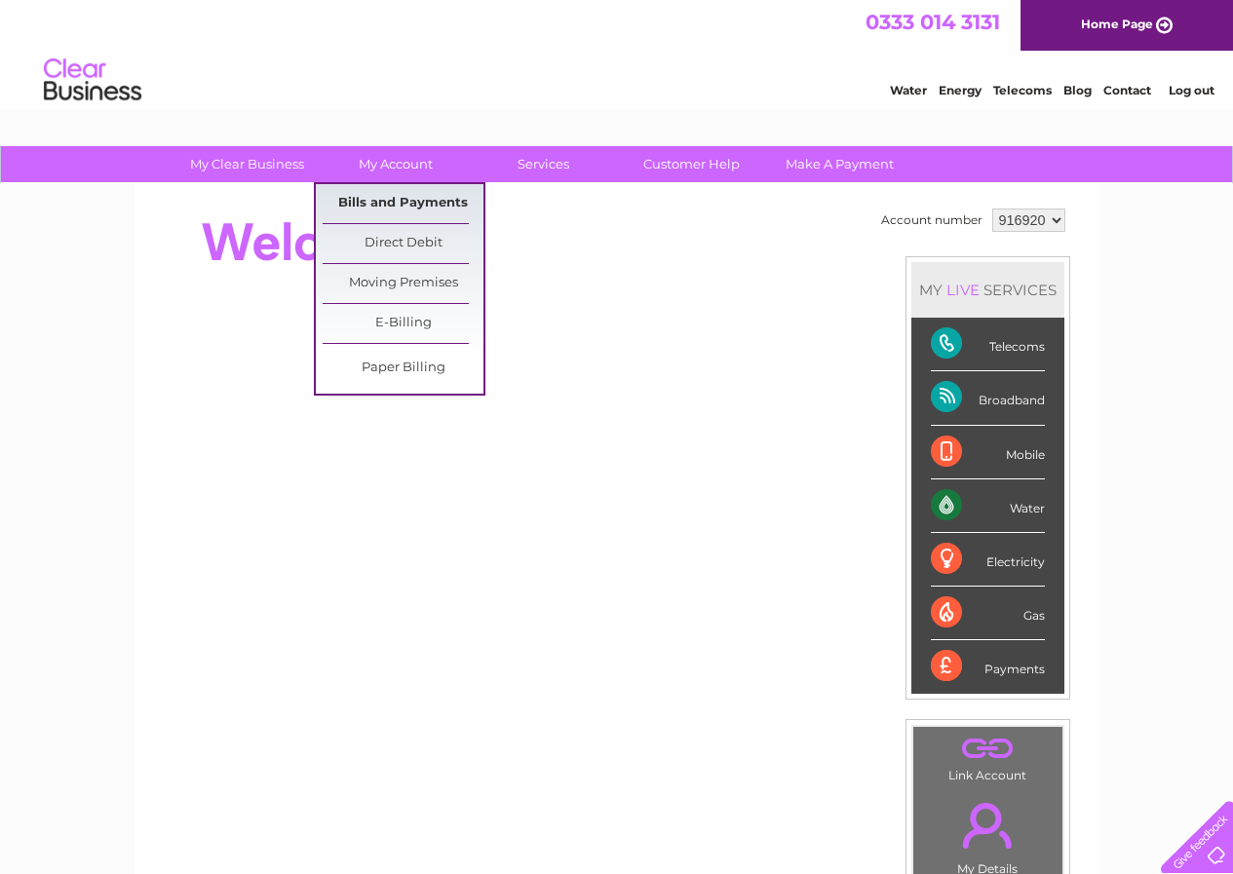 The width and height of the screenshot is (1233, 874). I want to click on div: Payments, so click(987, 667).